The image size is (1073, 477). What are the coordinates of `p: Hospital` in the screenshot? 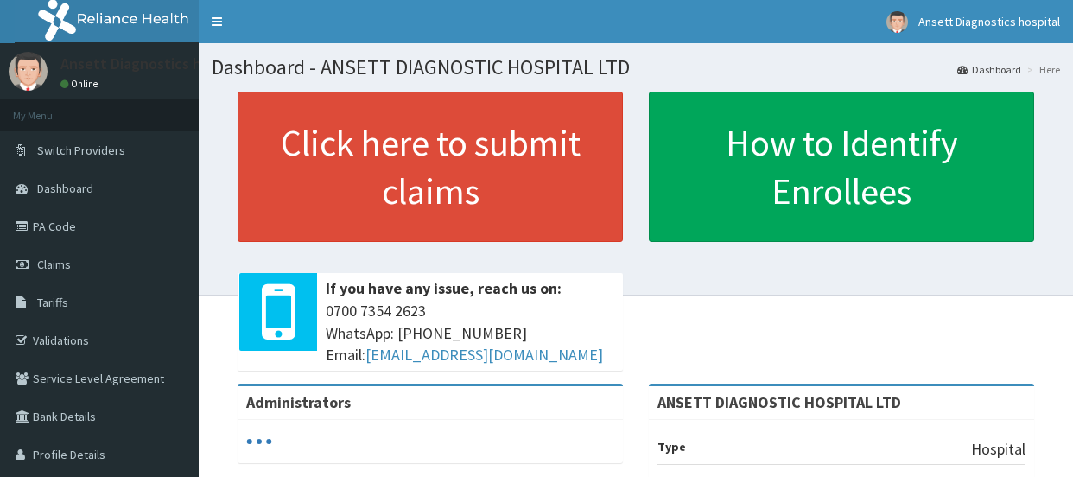 It's located at (998, 449).